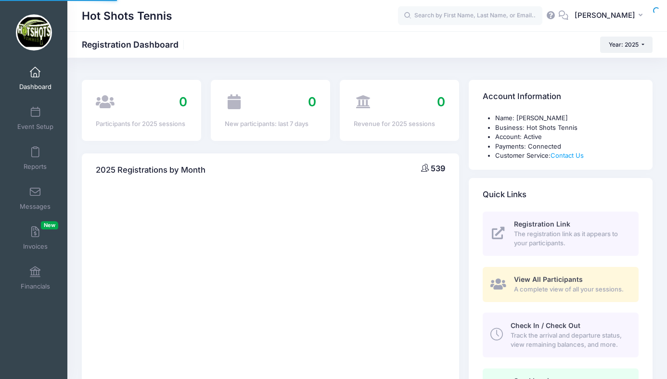 This screenshot has height=379, width=667. Describe the element at coordinates (470, 16) in the screenshot. I see `input: Search by First Name, Last Name, or Email...` at that location.